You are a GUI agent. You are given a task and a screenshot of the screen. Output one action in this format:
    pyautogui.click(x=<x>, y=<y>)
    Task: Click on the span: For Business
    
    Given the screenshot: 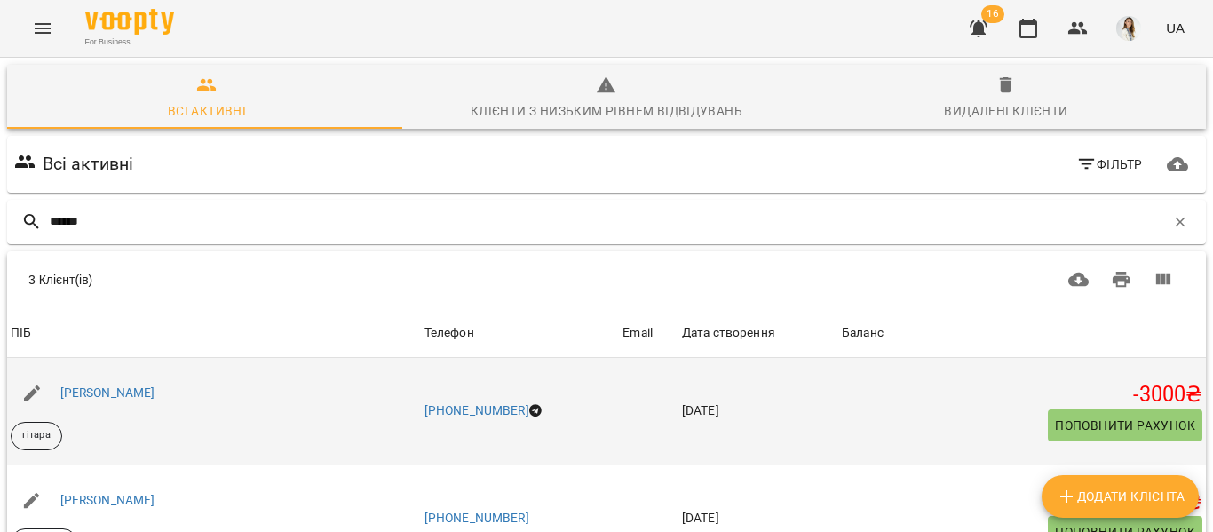 What is the action you would take?
    pyautogui.click(x=130, y=42)
    